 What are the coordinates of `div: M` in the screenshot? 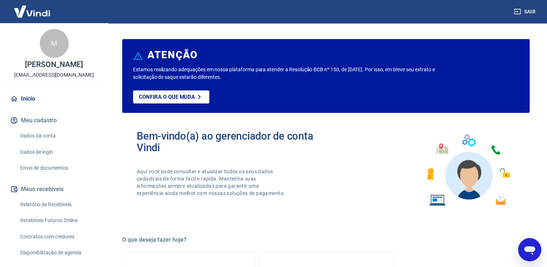 It's located at (54, 43).